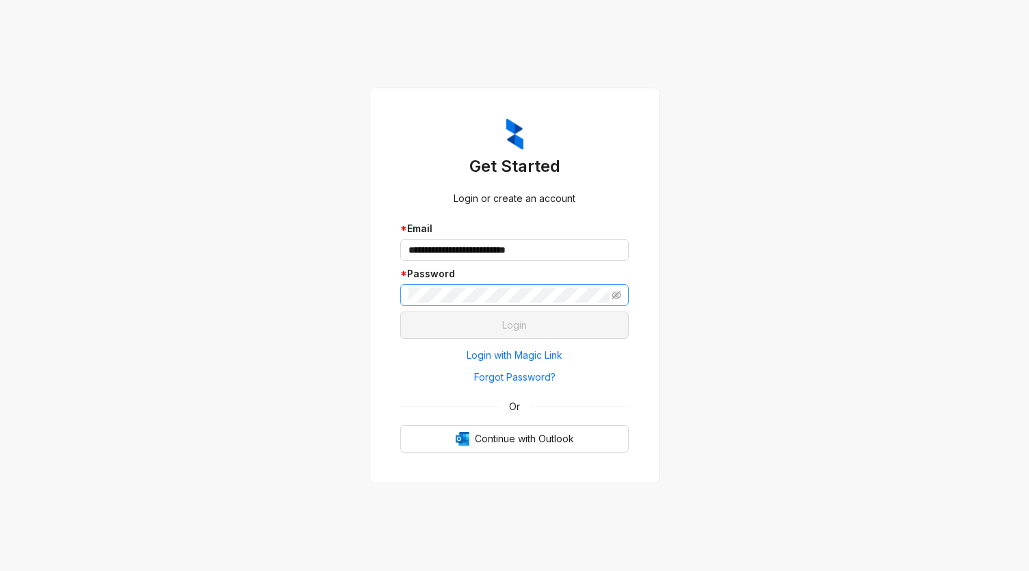 The width and height of the screenshot is (1029, 571). I want to click on h3: Get Started, so click(515, 166).